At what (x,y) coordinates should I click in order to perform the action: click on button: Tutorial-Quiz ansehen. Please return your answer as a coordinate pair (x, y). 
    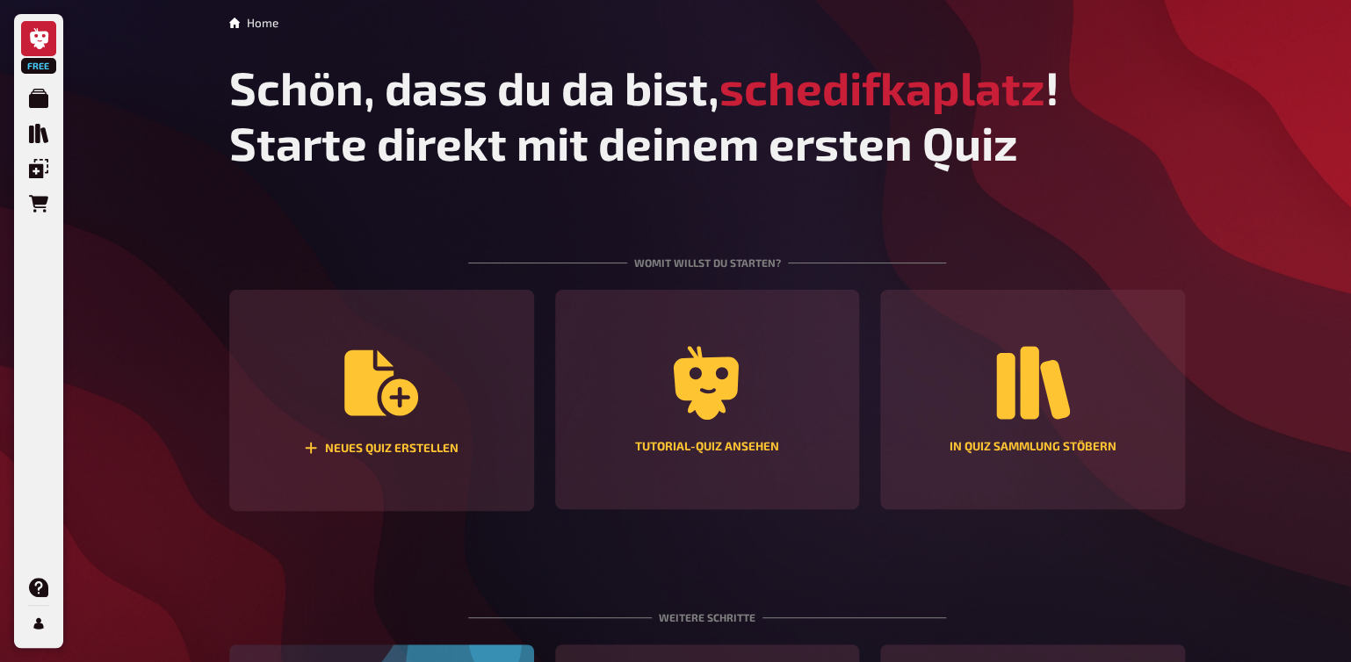
    Looking at the image, I should click on (707, 400).